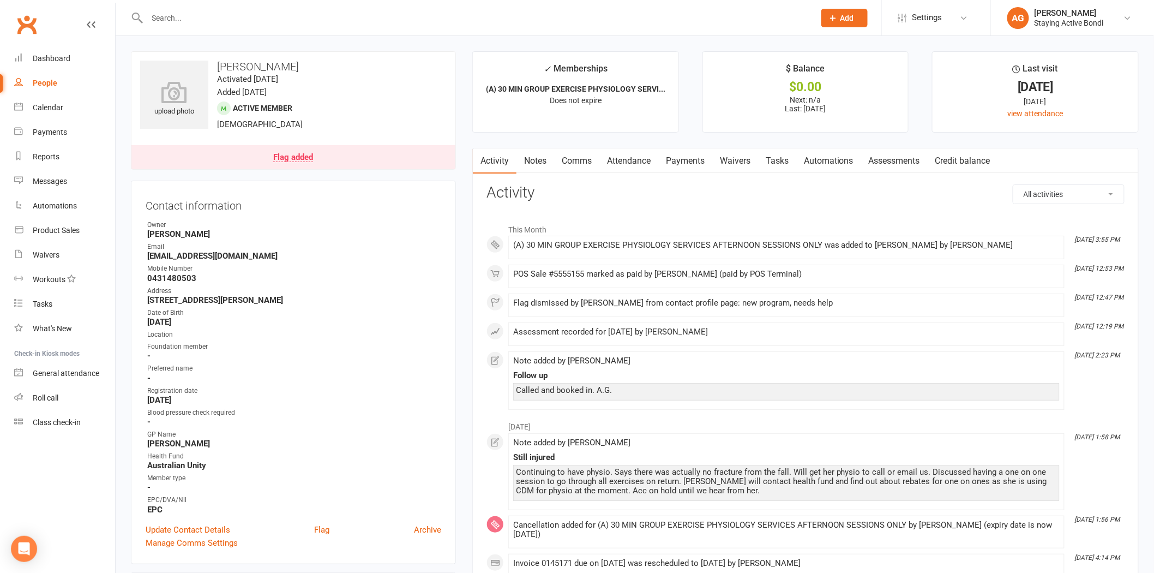 Image resolution: width=1154 pixels, height=573 pixels. What do you see at coordinates (575, 71) in the screenshot?
I see `div: Memberships` at bounding box center [575, 71].